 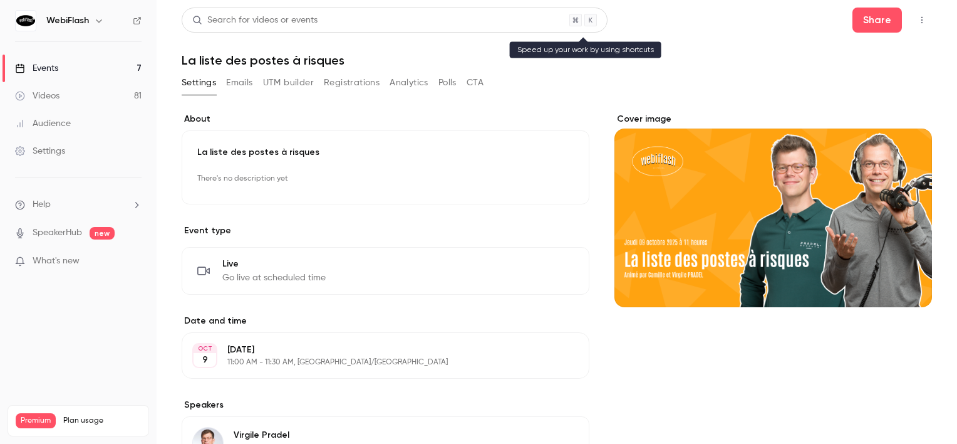 I want to click on div: OCT, so click(x=205, y=348).